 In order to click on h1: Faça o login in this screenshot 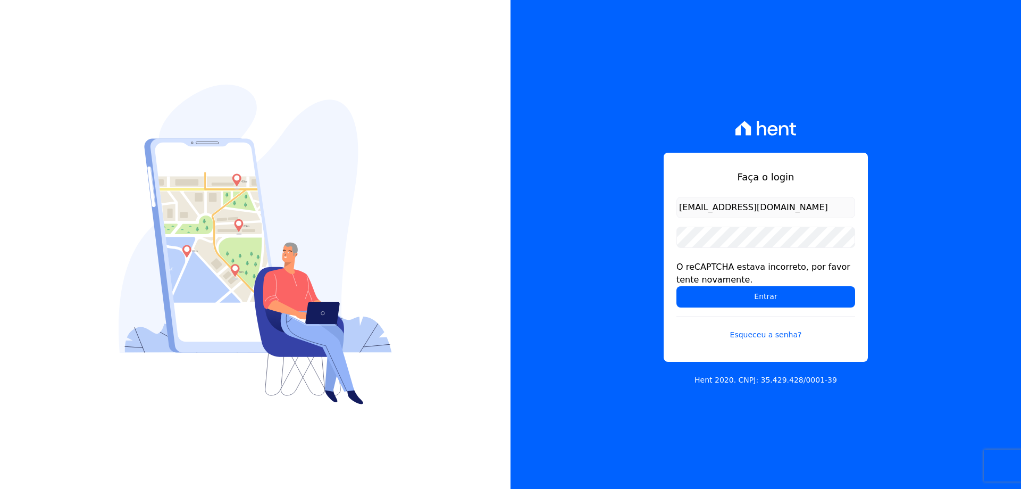, I will do `click(766, 177)`.